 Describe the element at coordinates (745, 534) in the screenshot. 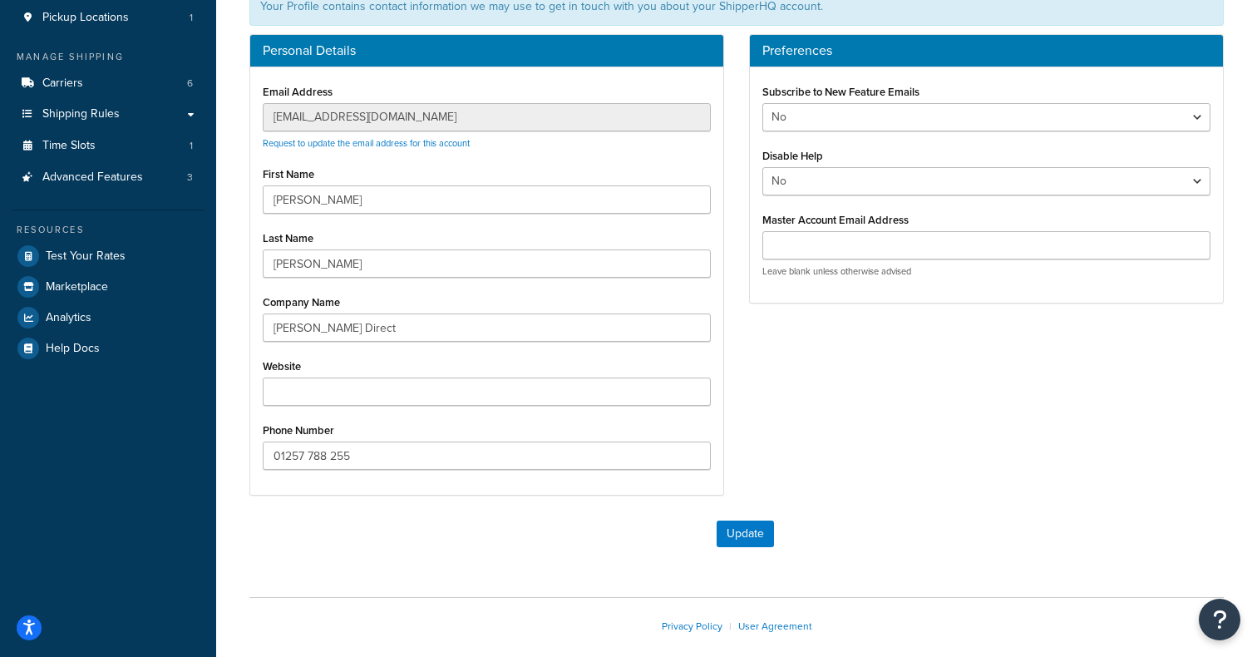

I see `button: Update` at that location.